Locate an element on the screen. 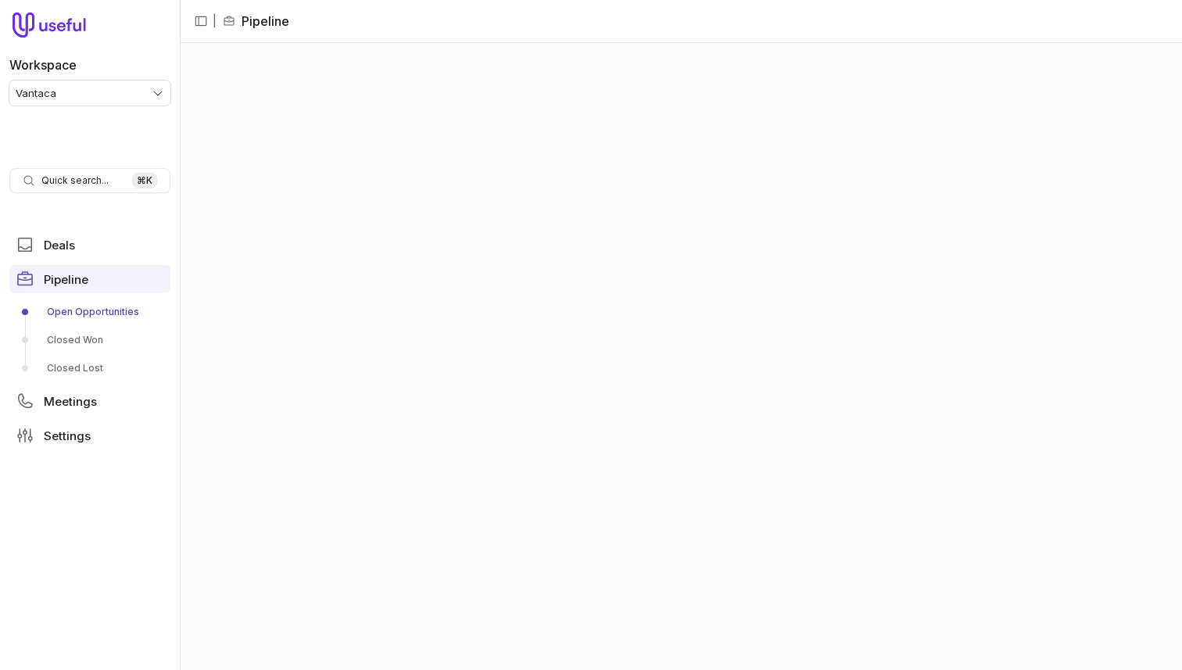  a: Closed Lost is located at coordinates (90, 368).